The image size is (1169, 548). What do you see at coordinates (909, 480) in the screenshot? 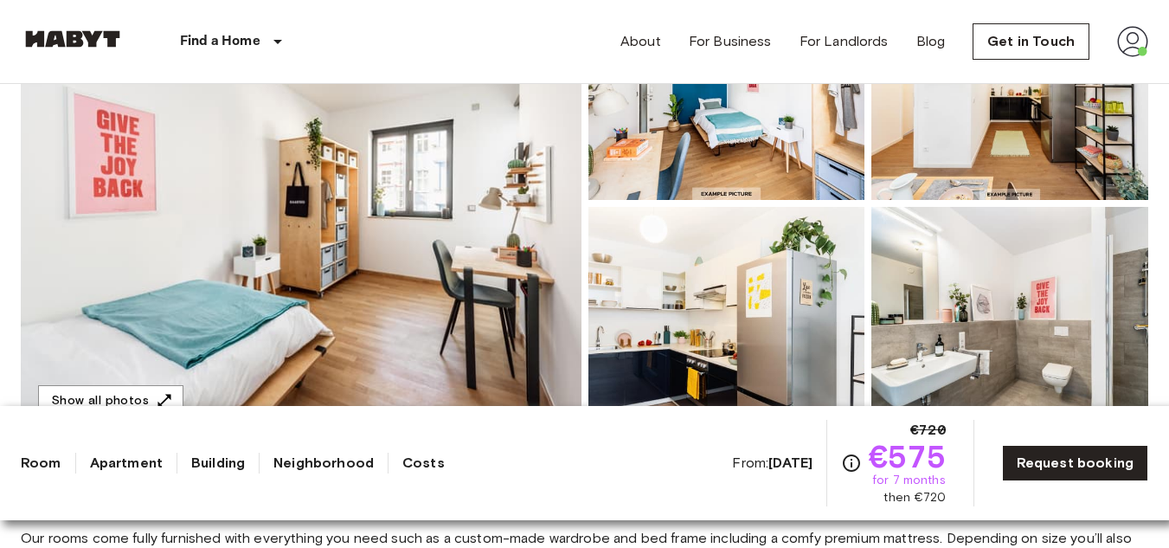
I see `span: for 7 months` at bounding box center [909, 480].